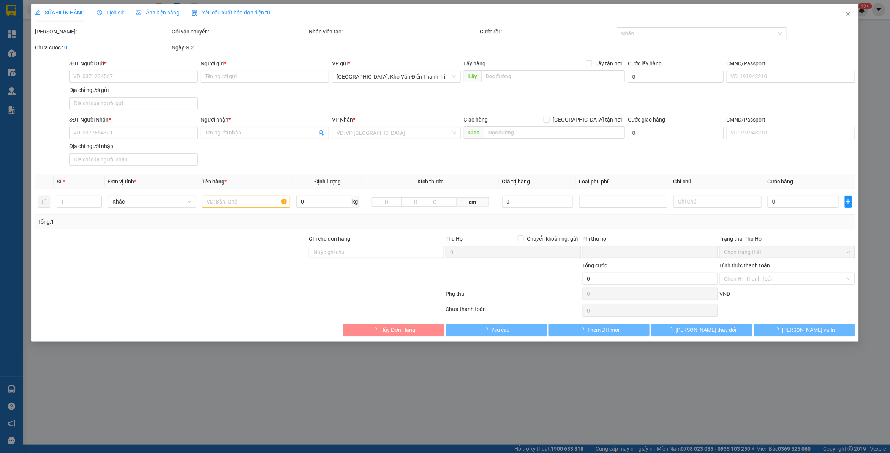  Describe the element at coordinates (66, 47) in the screenshot. I see `b: 0` at that location.